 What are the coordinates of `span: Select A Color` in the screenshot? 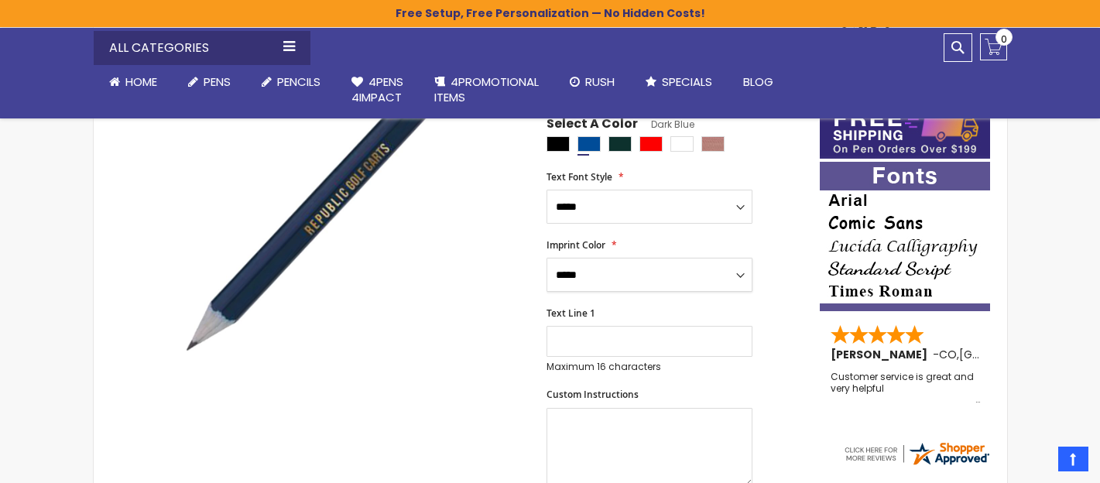 It's located at (592, 125).